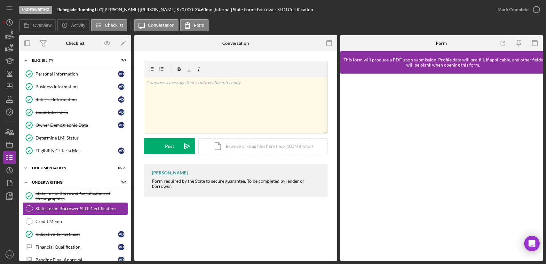 The image size is (546, 264). What do you see at coordinates (75, 234) in the screenshot?
I see `a: Indicative Terms SheetVD` at bounding box center [75, 234].